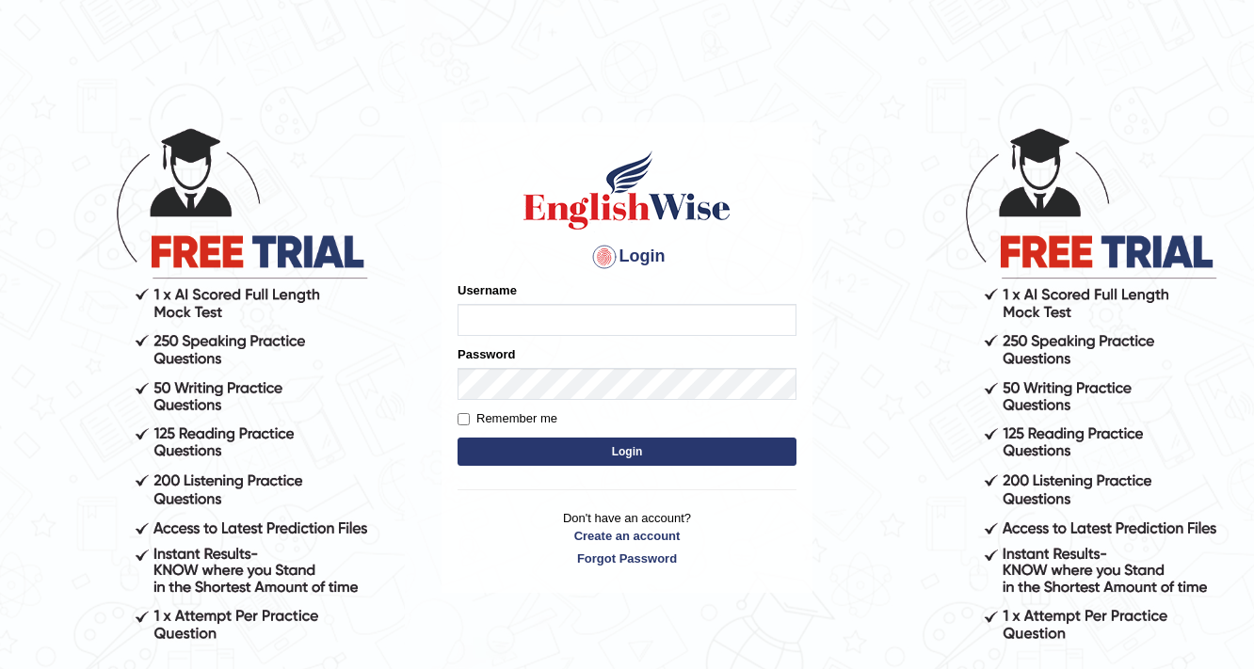 The height and width of the screenshot is (669, 1254). Describe the element at coordinates (486, 354) in the screenshot. I see `label: Password` at that location.